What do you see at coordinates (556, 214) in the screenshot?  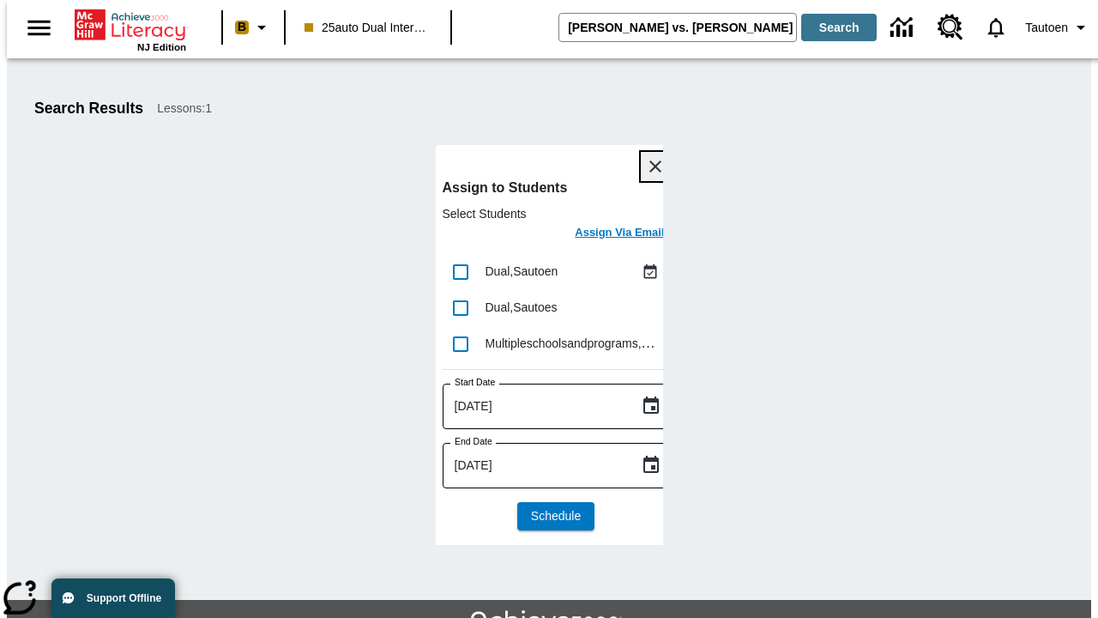 I see `p: Select Students` at bounding box center [556, 214].